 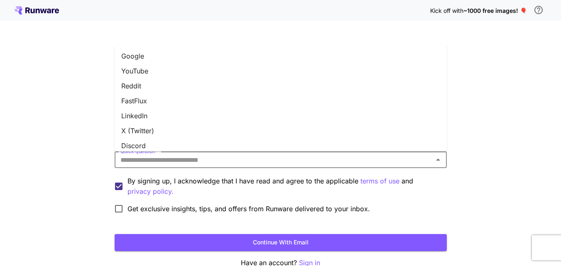 I want to click on li: Google, so click(x=281, y=56).